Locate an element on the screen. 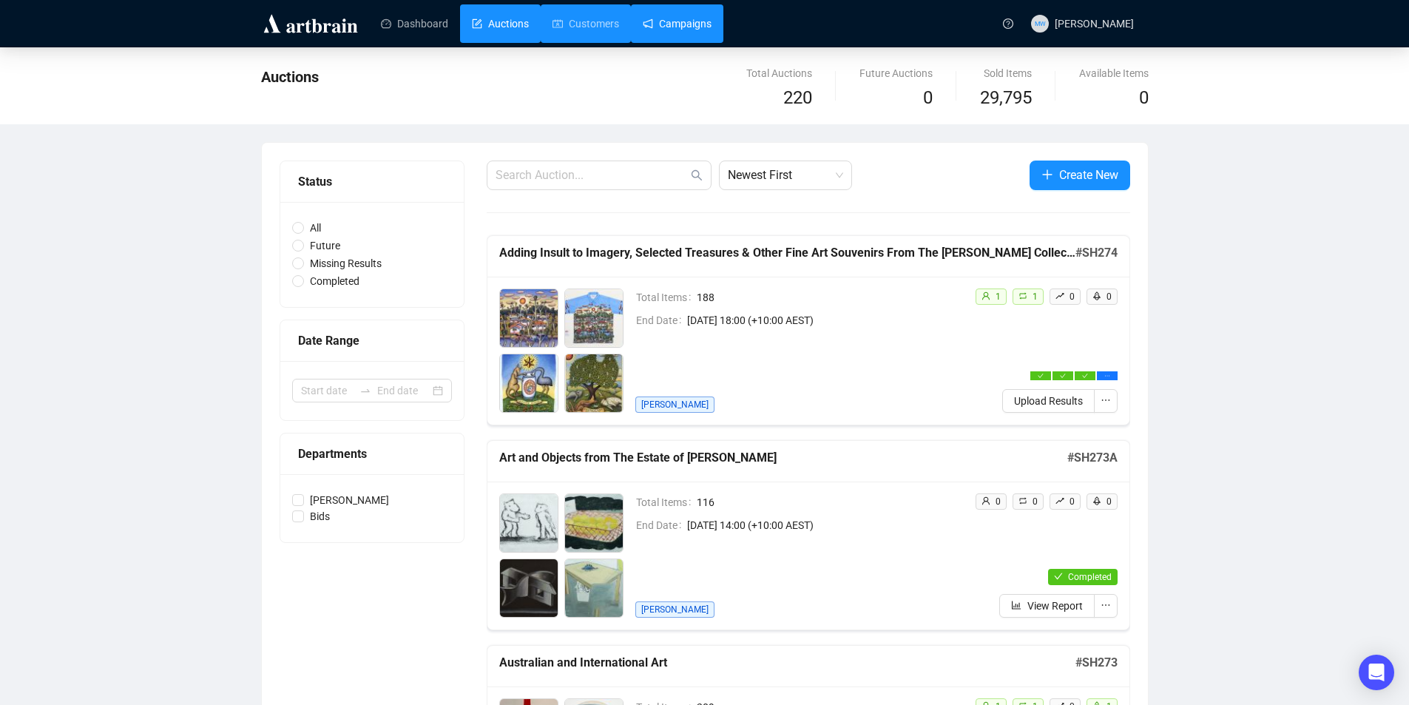  h5: # SH274 is located at coordinates (1096, 253).